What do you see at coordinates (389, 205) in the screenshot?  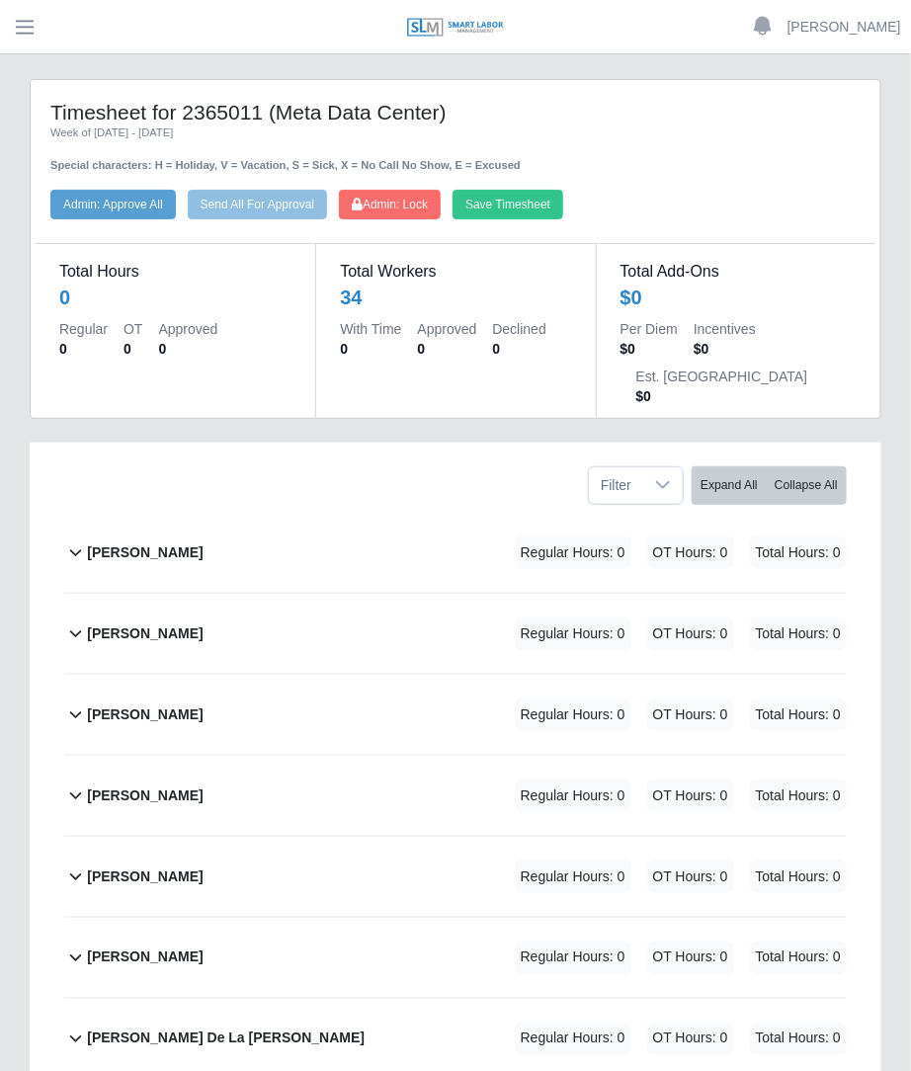 I see `span: Admin: Lock` at bounding box center [389, 205].